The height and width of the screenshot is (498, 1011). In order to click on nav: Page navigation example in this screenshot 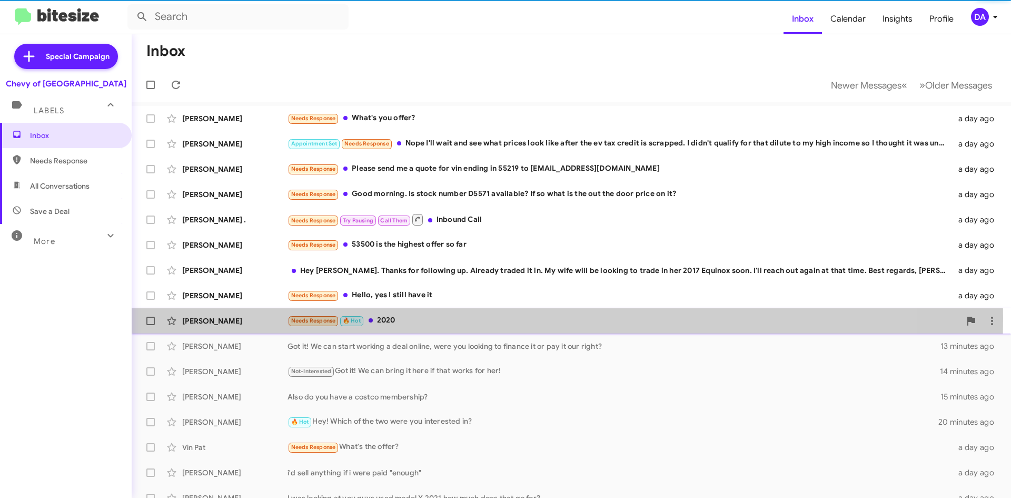, I will do `click(912, 85)`.